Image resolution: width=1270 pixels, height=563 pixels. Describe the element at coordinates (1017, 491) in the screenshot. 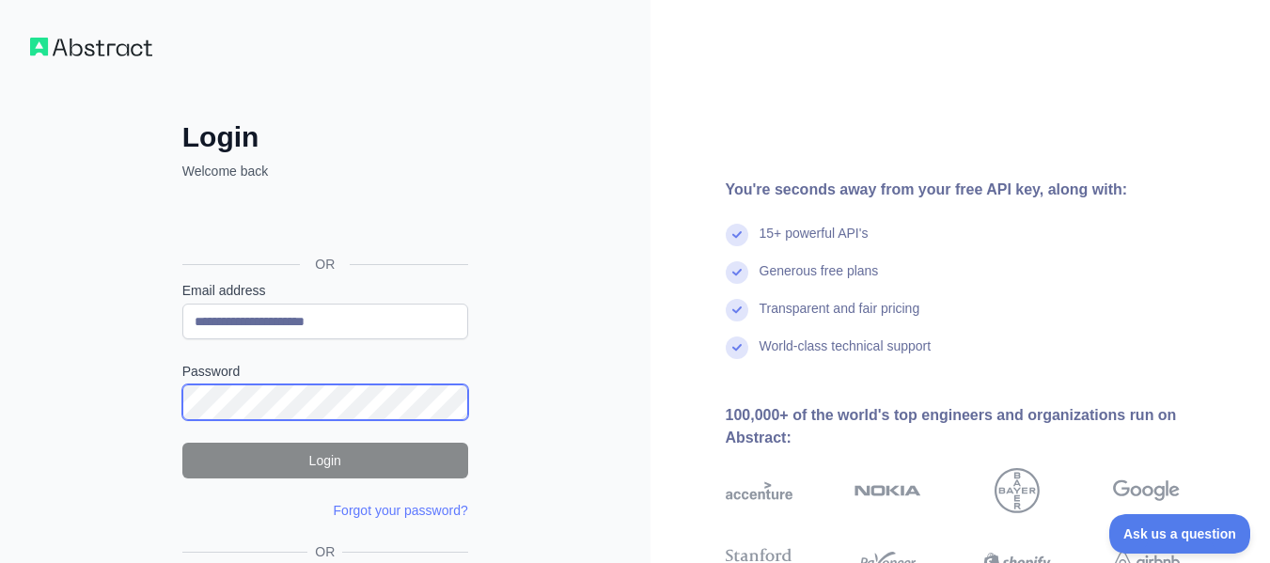

I see `img: bayer` at that location.